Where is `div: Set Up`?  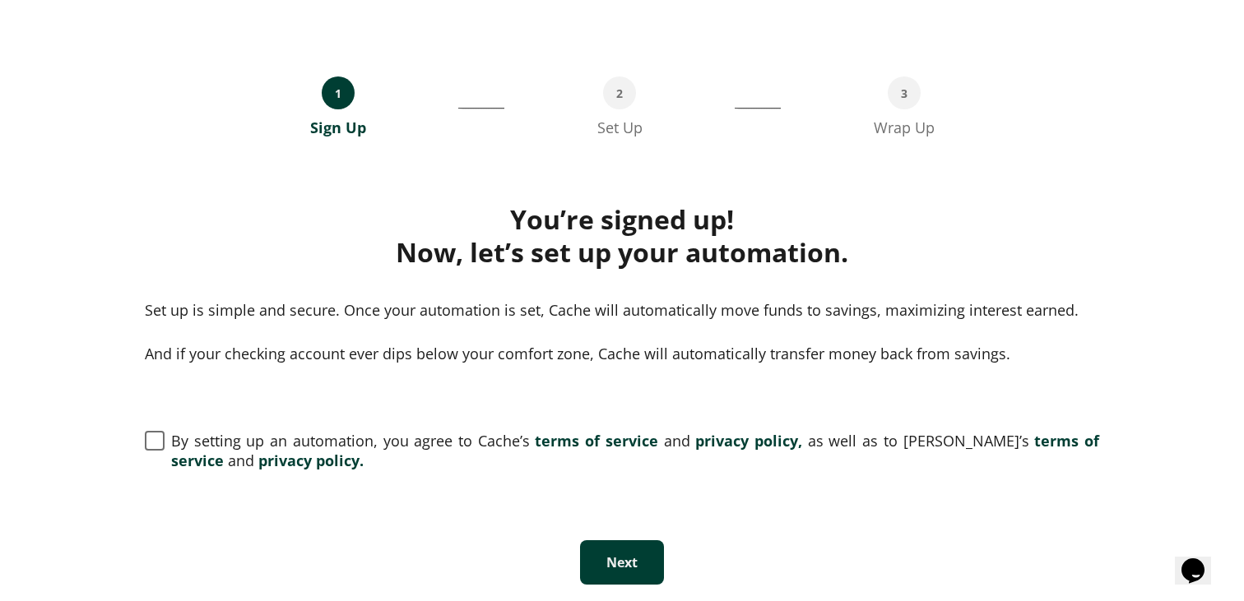 div: Set Up is located at coordinates (619, 127).